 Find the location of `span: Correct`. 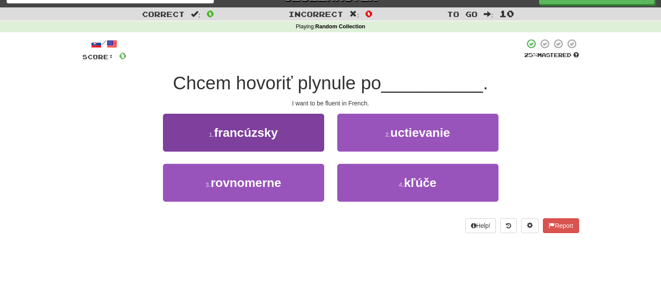

span: Correct is located at coordinates (163, 14).